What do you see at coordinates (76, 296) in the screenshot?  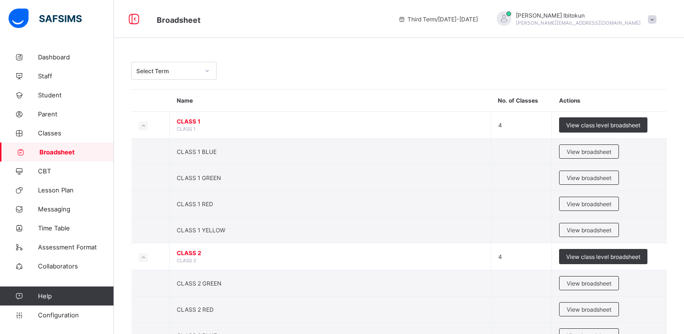 I see `span: Help` at bounding box center [76, 296].